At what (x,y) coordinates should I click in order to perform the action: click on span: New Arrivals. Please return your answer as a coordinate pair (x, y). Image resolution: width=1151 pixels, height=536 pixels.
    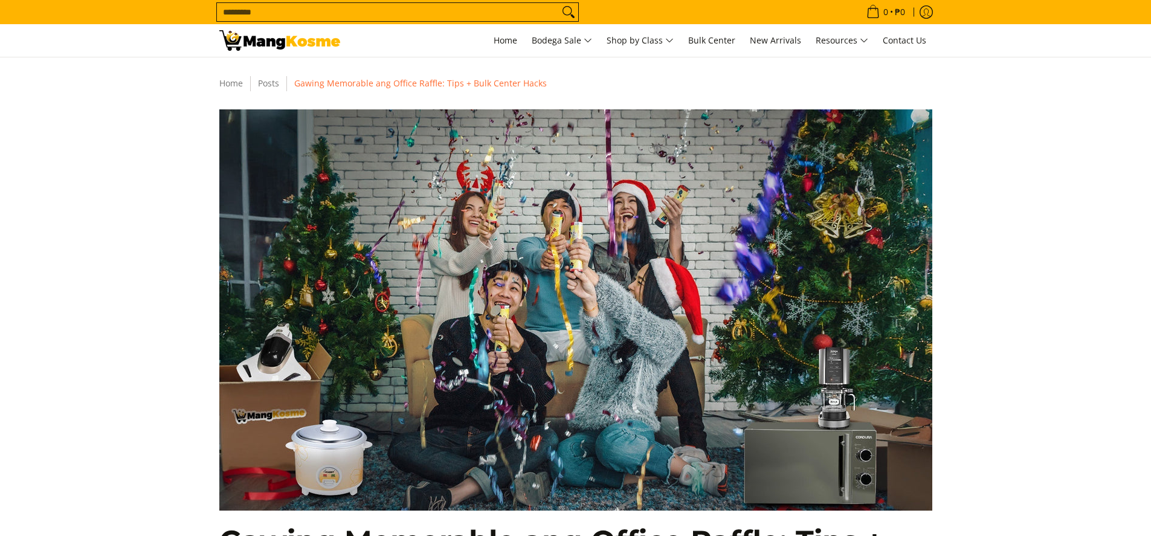
    Looking at the image, I should click on (775, 40).